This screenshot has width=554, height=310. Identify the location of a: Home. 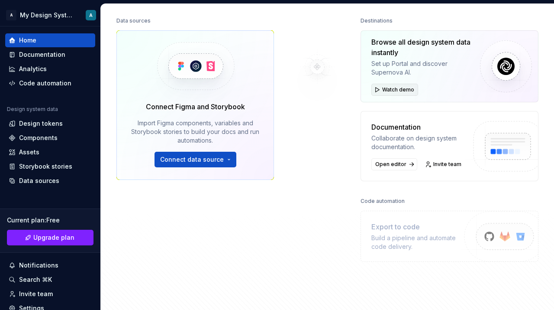
(50, 40).